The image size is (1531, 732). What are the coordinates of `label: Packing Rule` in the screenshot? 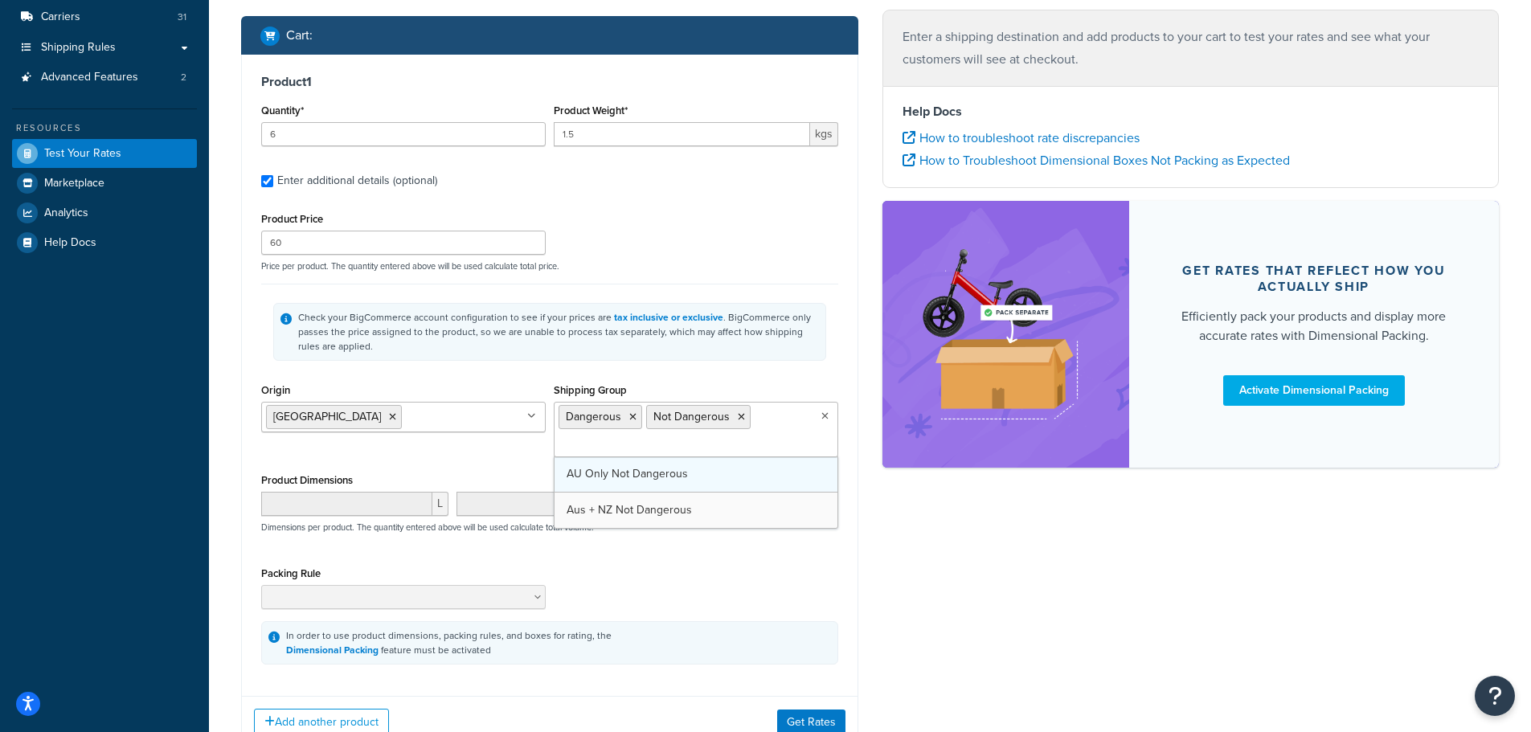 It's located at (291, 573).